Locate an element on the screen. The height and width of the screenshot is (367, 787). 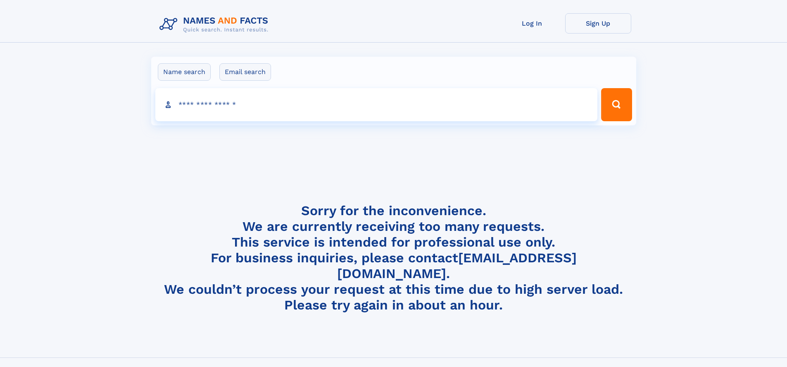
img: Logo Names and Facts is located at coordinates (216, 24).